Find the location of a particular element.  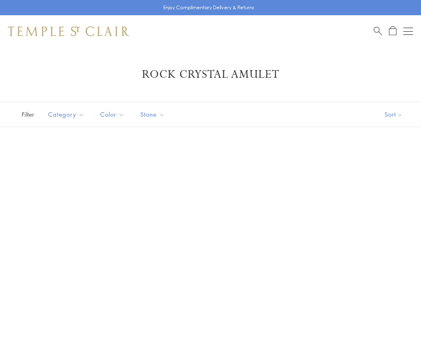

button: Color is located at coordinates (112, 114).